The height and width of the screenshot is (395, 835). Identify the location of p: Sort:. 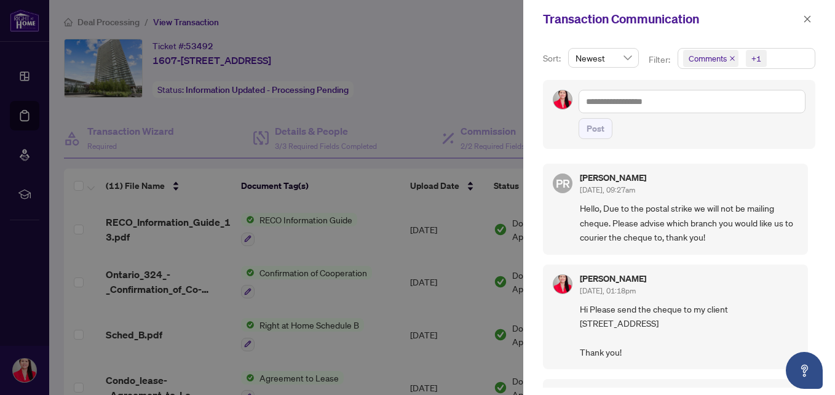
(553, 58).